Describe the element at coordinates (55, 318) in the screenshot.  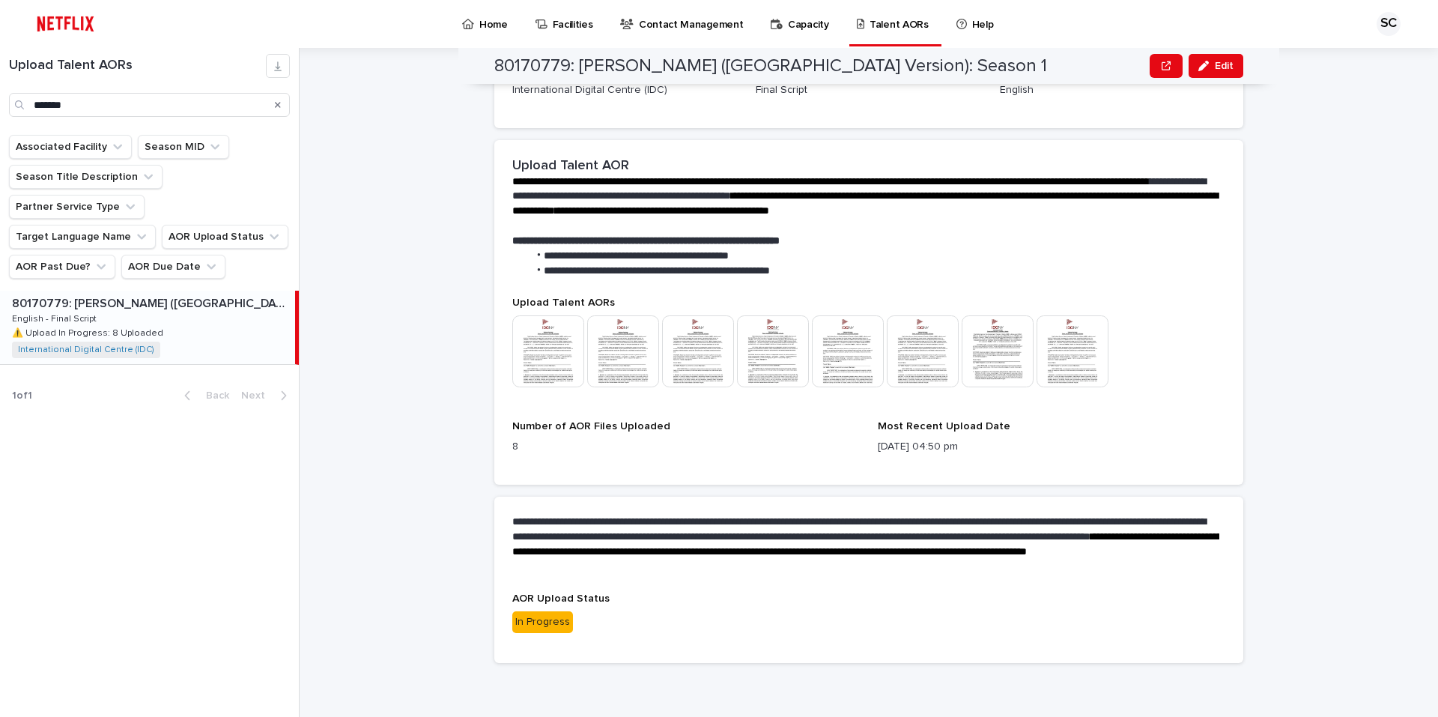
I see `p: English - Final Script` at that location.